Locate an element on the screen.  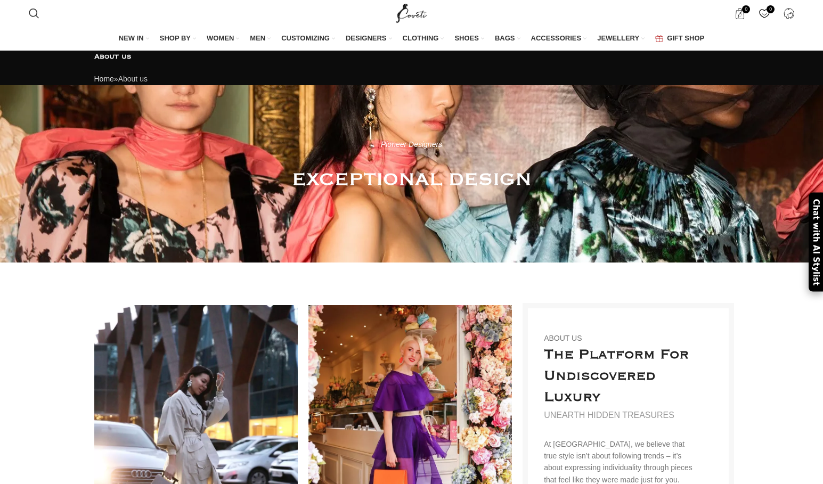
a: Home is located at coordinates (104, 79).